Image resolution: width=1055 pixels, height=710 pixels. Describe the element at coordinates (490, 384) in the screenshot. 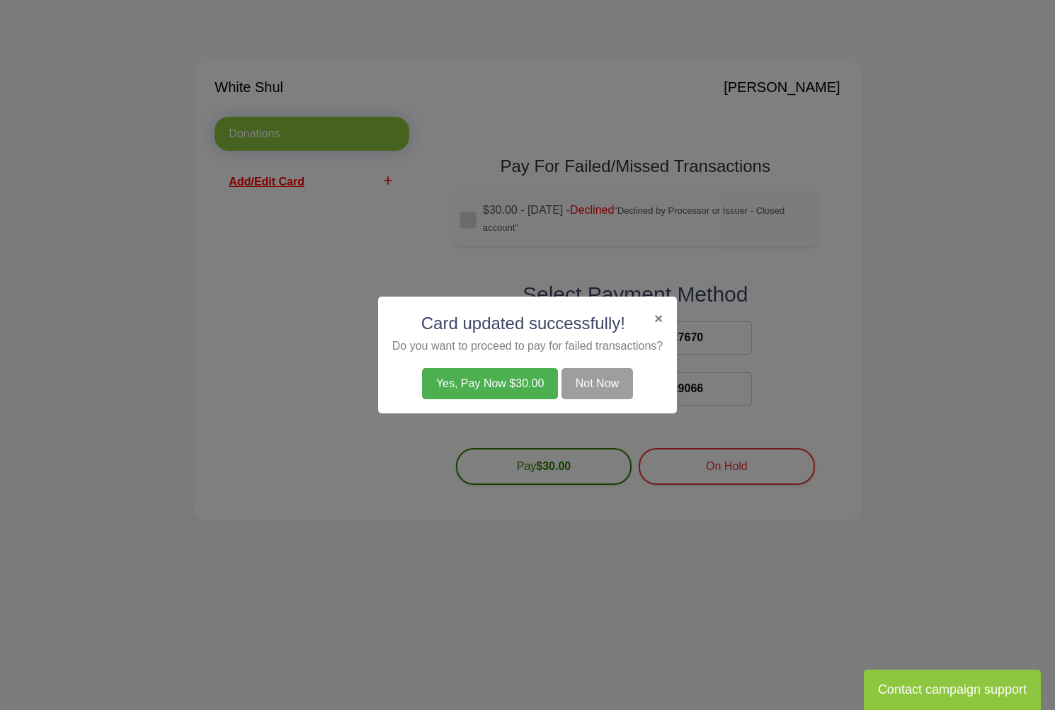

I see `button: Yes, Pay Now $30.00` at that location.